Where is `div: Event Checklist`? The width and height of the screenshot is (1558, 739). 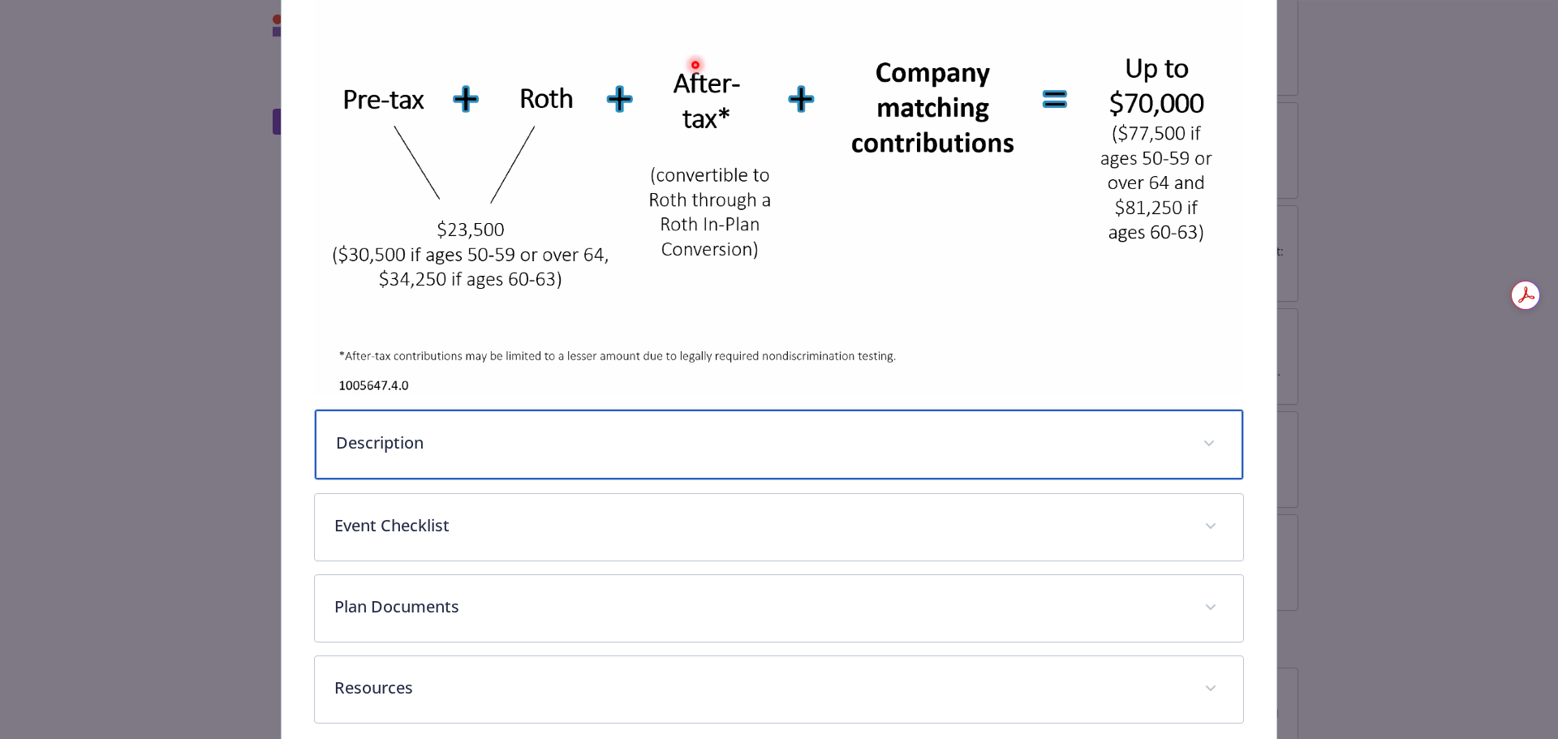
div: Event Checklist is located at coordinates (779, 527).